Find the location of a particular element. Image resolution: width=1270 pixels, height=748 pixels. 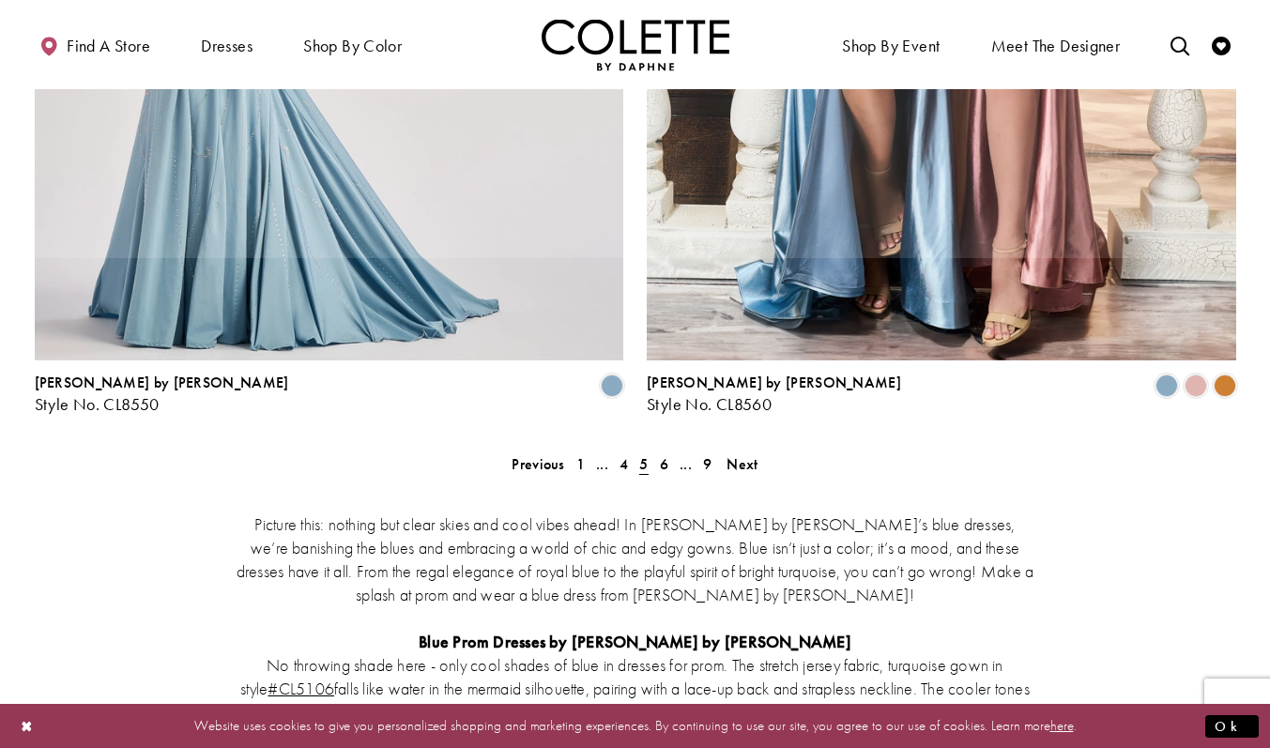

a: Opens in new tab is located at coordinates (300, 688).